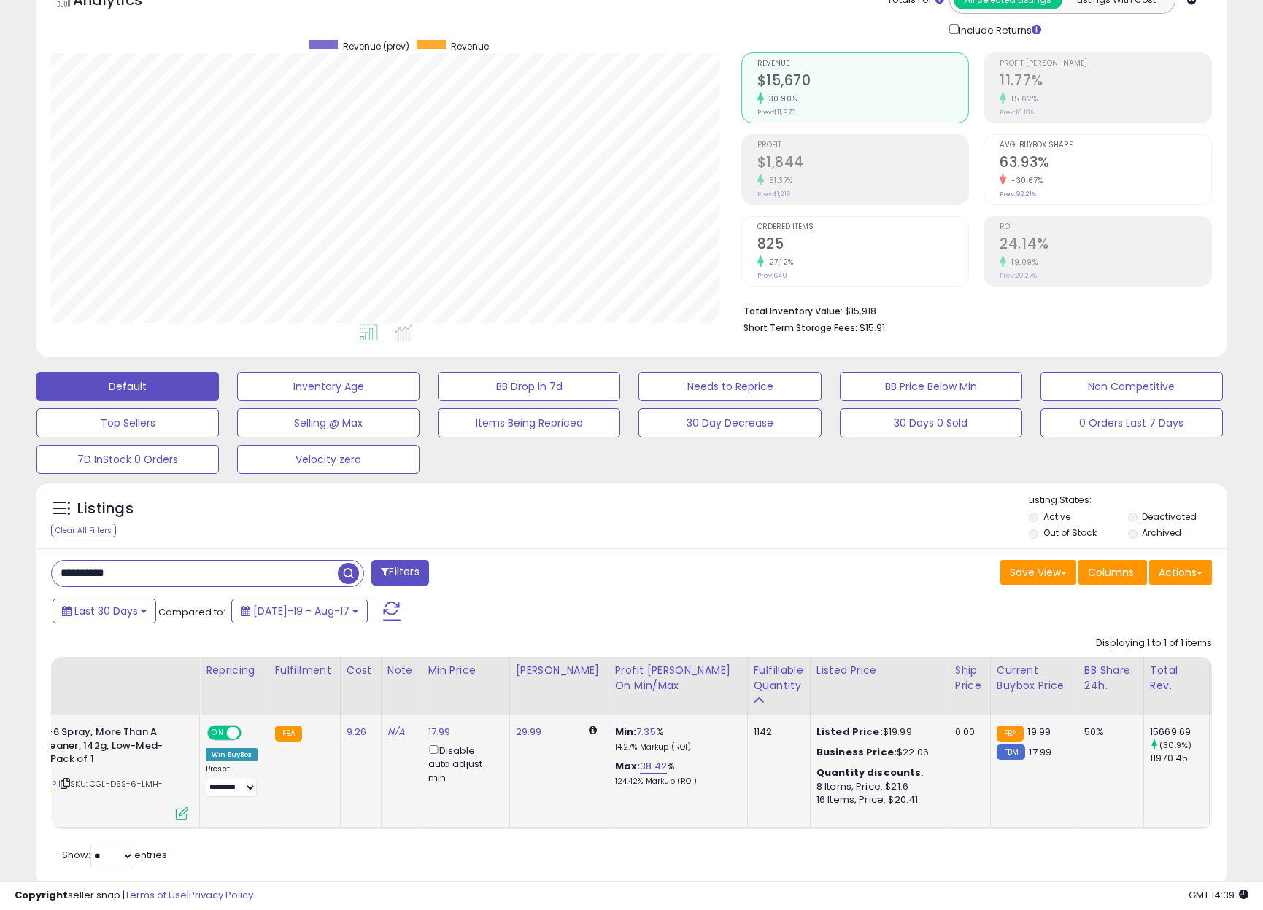 This screenshot has height=910, width=1263. What do you see at coordinates (128, 459) in the screenshot?
I see `button: 7D InStock 0 Orders` at bounding box center [128, 459].